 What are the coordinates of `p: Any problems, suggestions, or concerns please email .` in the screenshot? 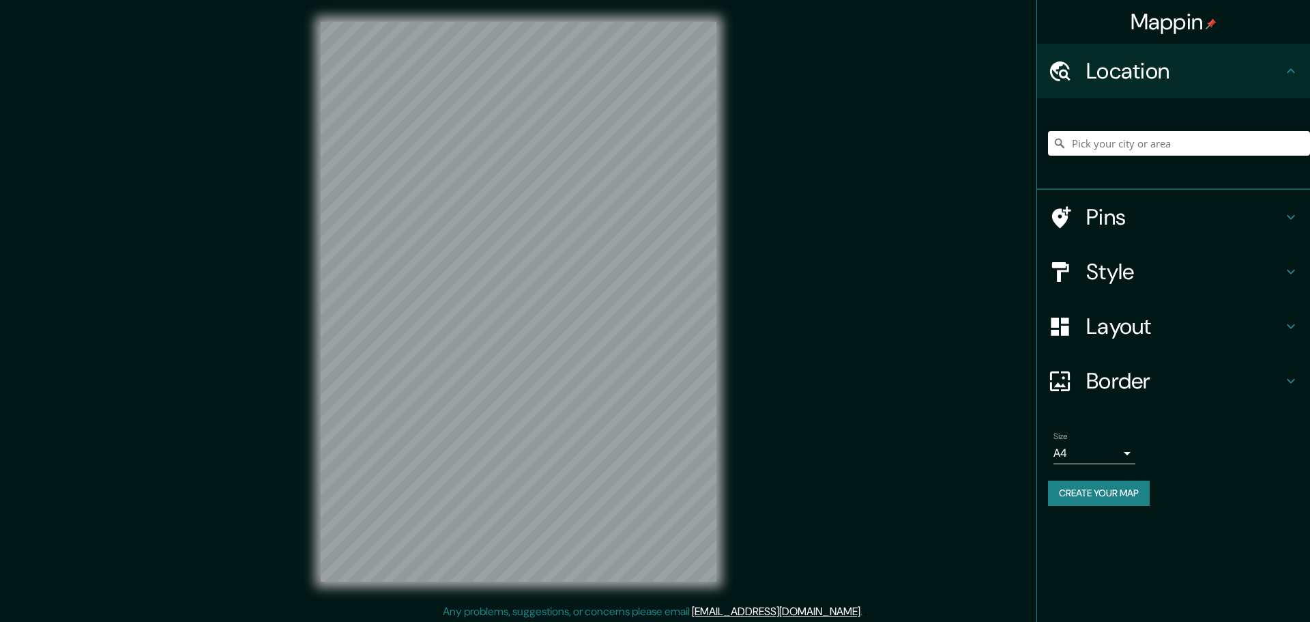 It's located at (652, 611).